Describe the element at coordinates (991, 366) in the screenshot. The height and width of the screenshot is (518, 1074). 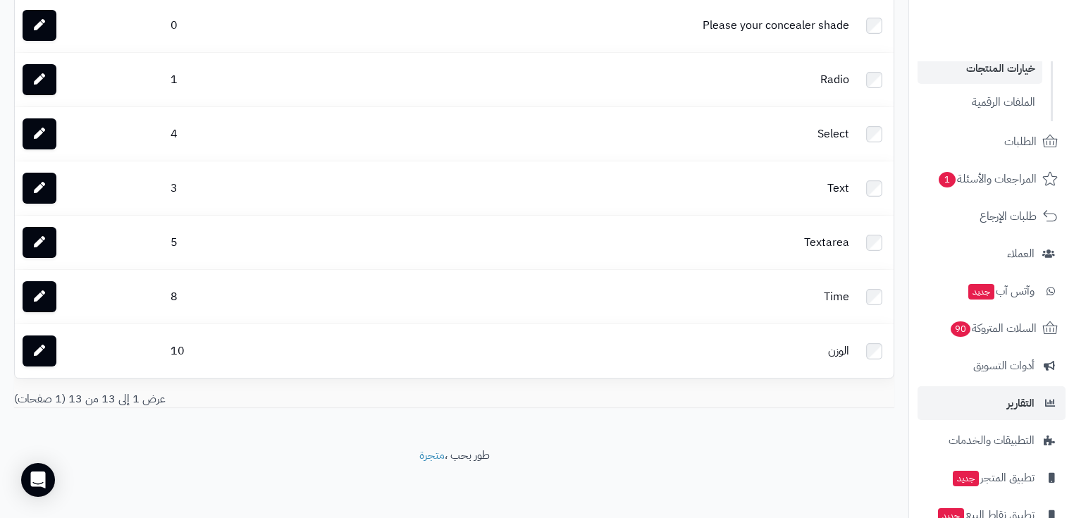
I see `a: أدوات التسويق` at that location.